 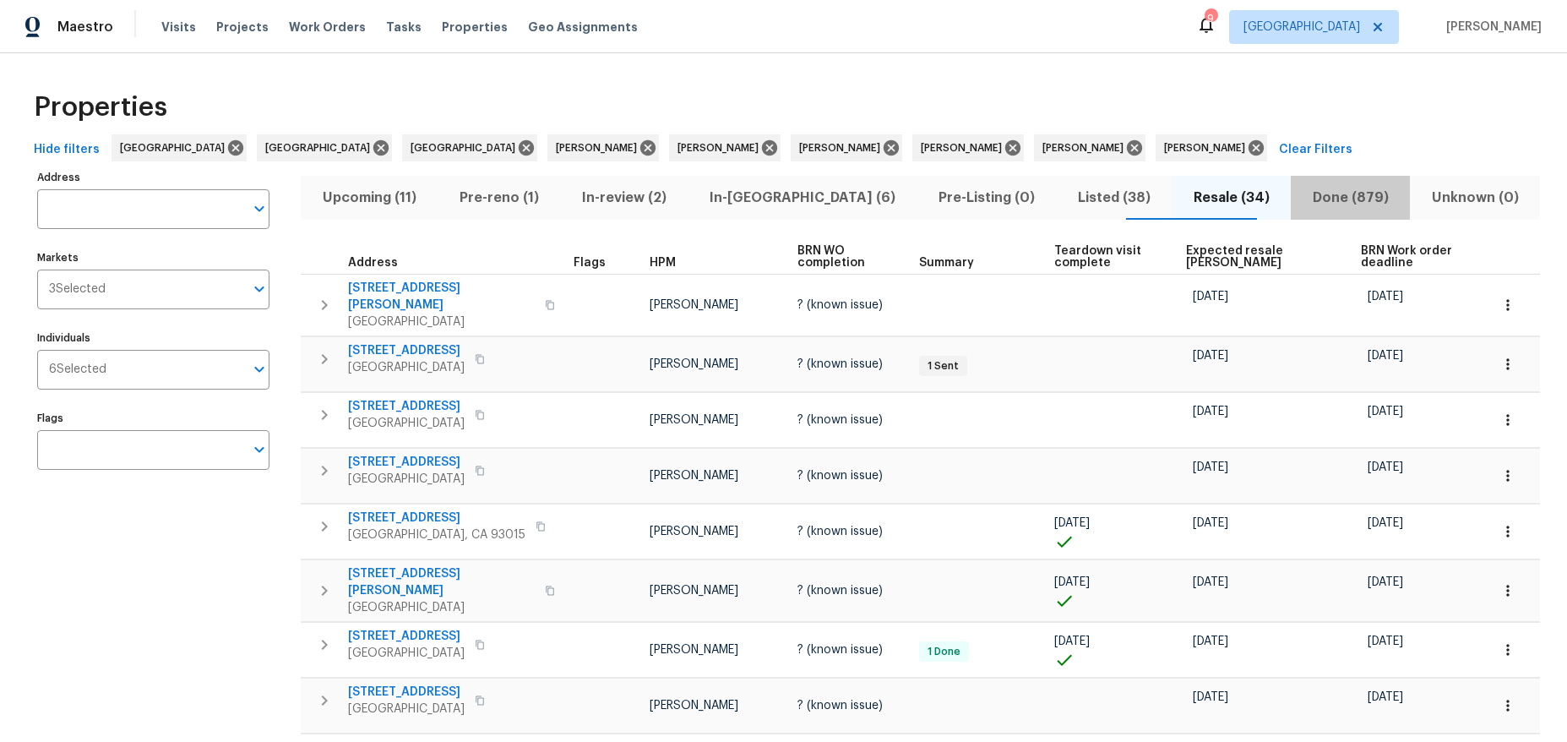 What do you see at coordinates (498, 198) in the screenshot?
I see `span: Pre-reno (1)` at bounding box center [498, 198].